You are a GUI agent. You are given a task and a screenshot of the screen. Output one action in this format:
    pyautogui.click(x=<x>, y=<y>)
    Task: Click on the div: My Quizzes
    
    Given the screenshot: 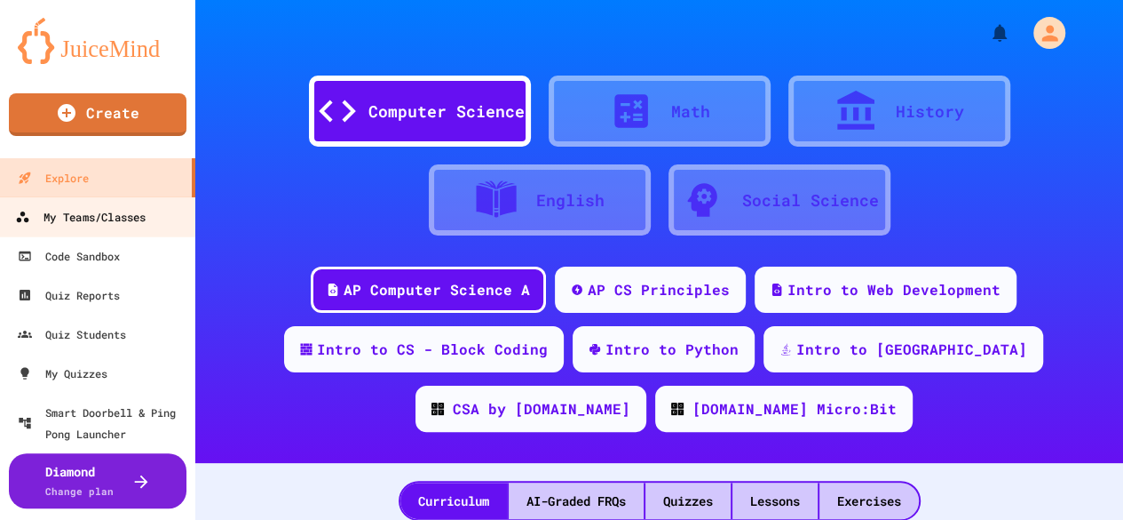 What is the action you would take?
    pyautogui.click(x=62, y=373)
    